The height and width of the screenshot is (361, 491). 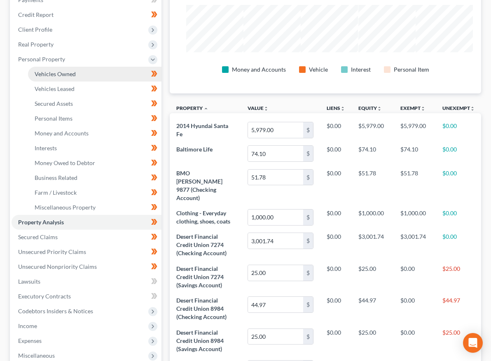 I want to click on div: Open Intercom Messenger, so click(x=473, y=343).